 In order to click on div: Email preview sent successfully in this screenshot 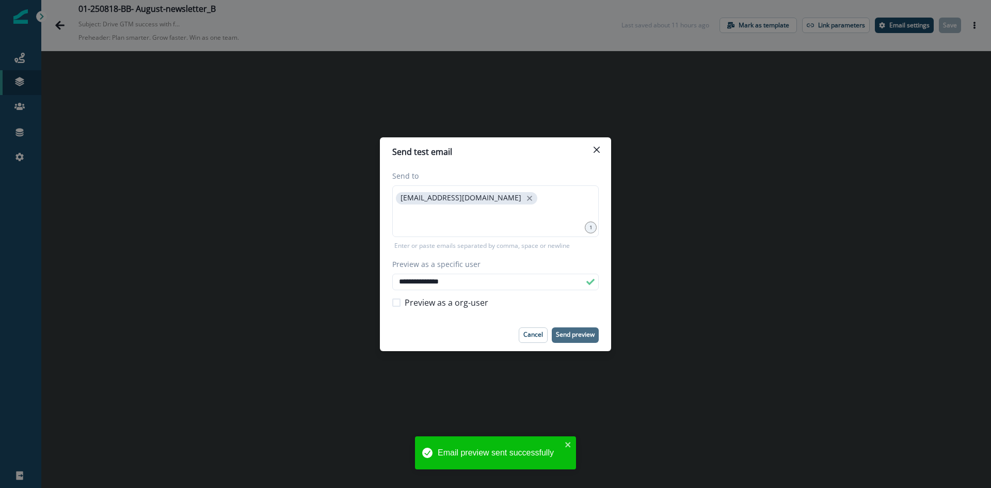, I will do `click(500, 453)`.